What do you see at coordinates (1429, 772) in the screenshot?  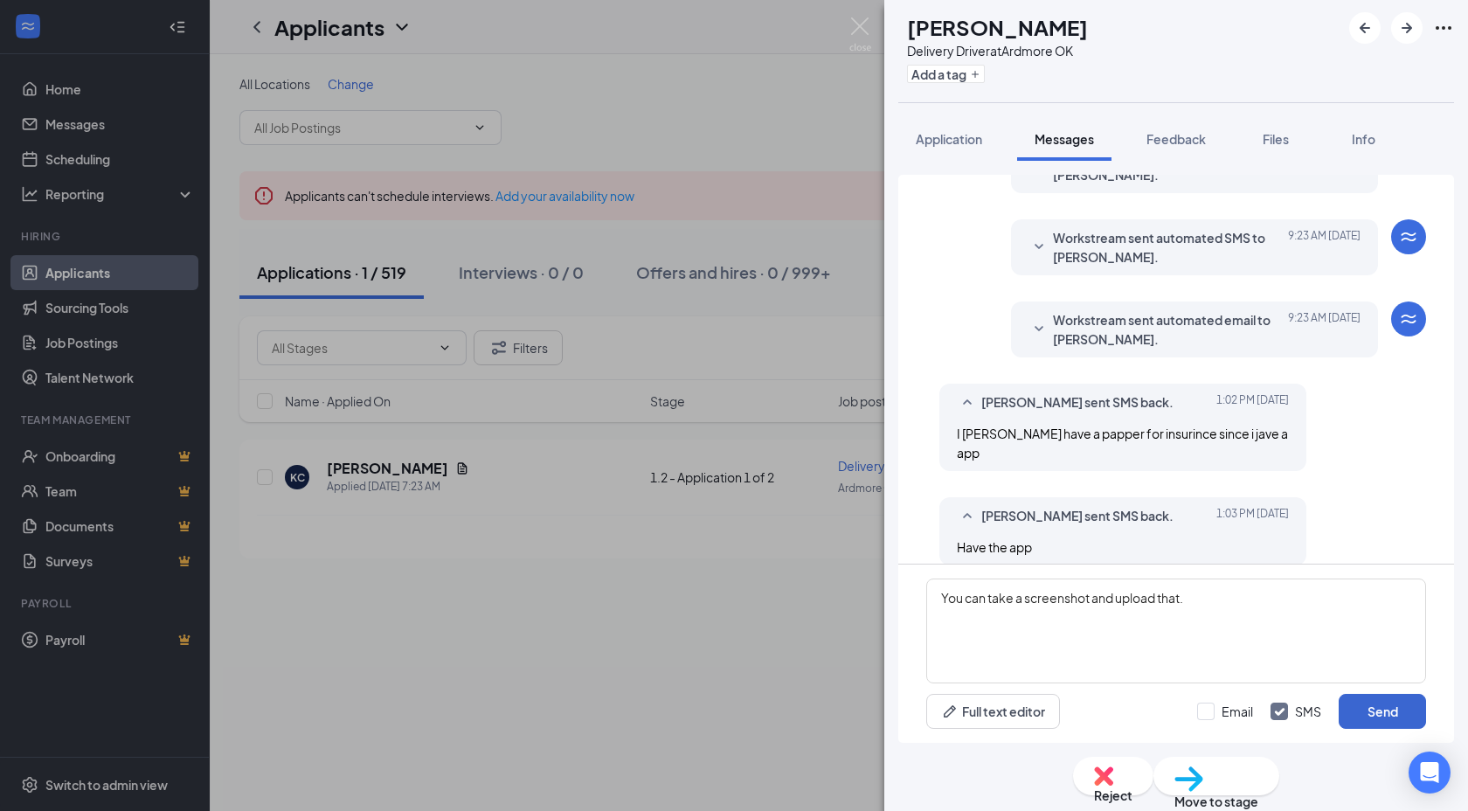 I see `div: Open Intercom Messenger` at bounding box center [1429, 772].